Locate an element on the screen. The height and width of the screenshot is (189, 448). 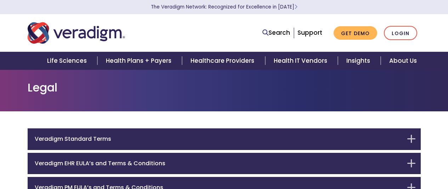
a: About Us is located at coordinates (403, 61).